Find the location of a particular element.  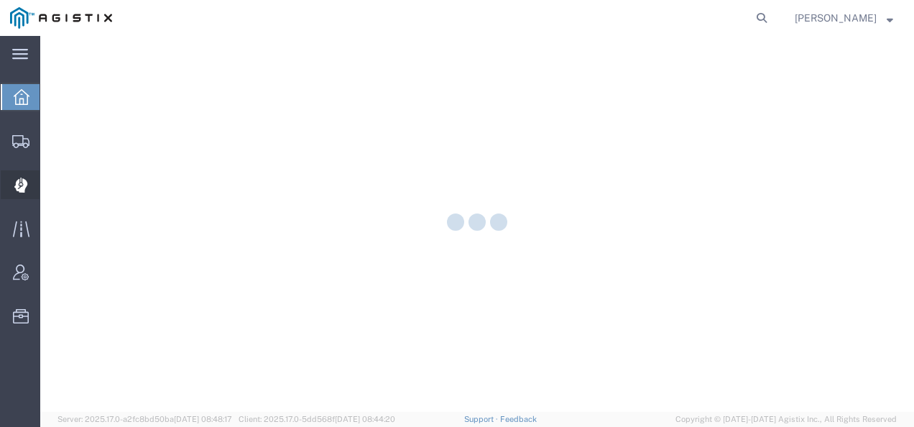

a: Feedback is located at coordinates (518, 419).